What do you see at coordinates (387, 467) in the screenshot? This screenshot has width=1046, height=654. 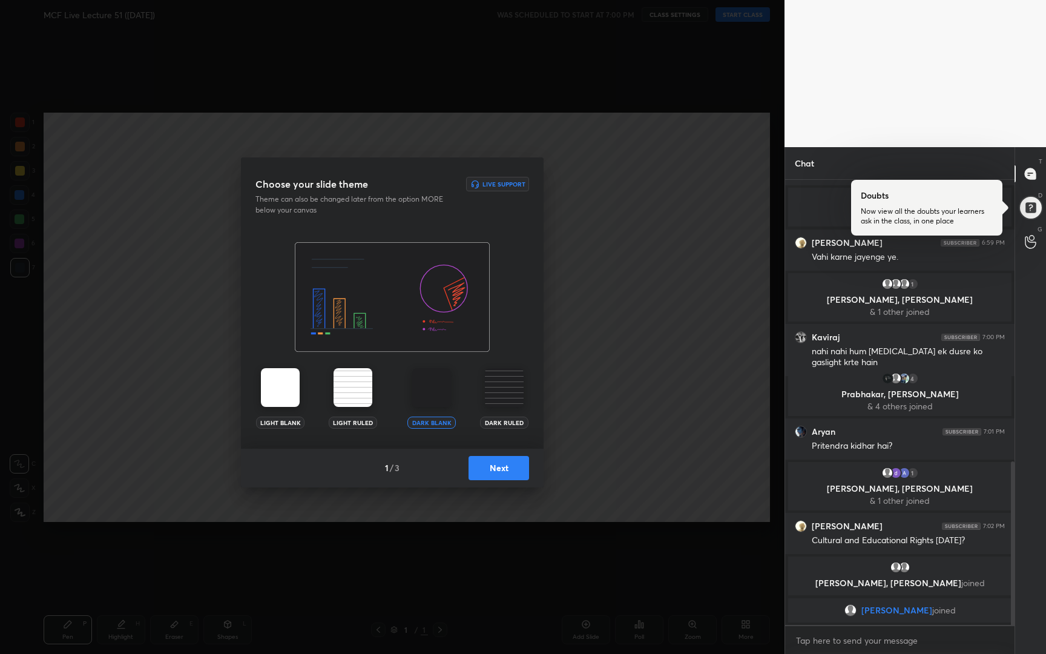 I see `h4: 1` at bounding box center [387, 467].